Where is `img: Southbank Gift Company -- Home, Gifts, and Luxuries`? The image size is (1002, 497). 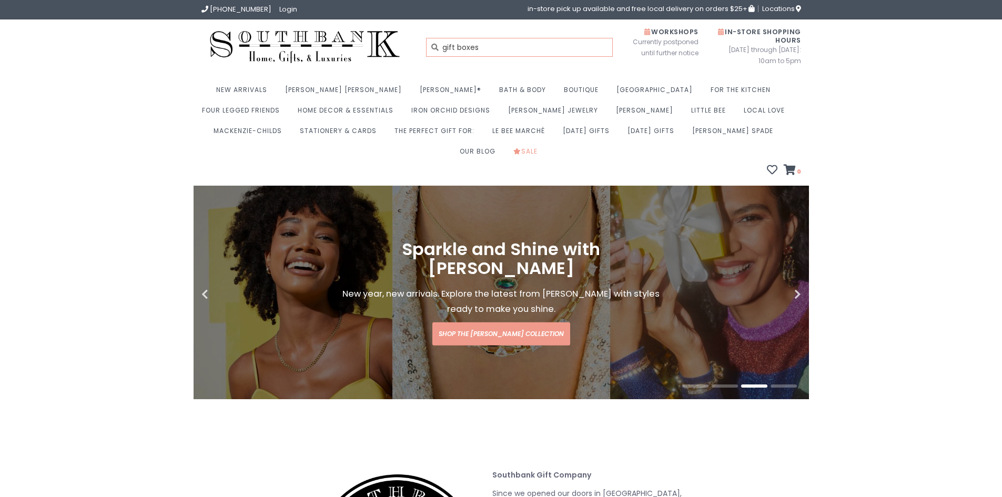
img: Southbank Gift Company -- Home, Gifts, and Luxuries is located at coordinates (305, 47).